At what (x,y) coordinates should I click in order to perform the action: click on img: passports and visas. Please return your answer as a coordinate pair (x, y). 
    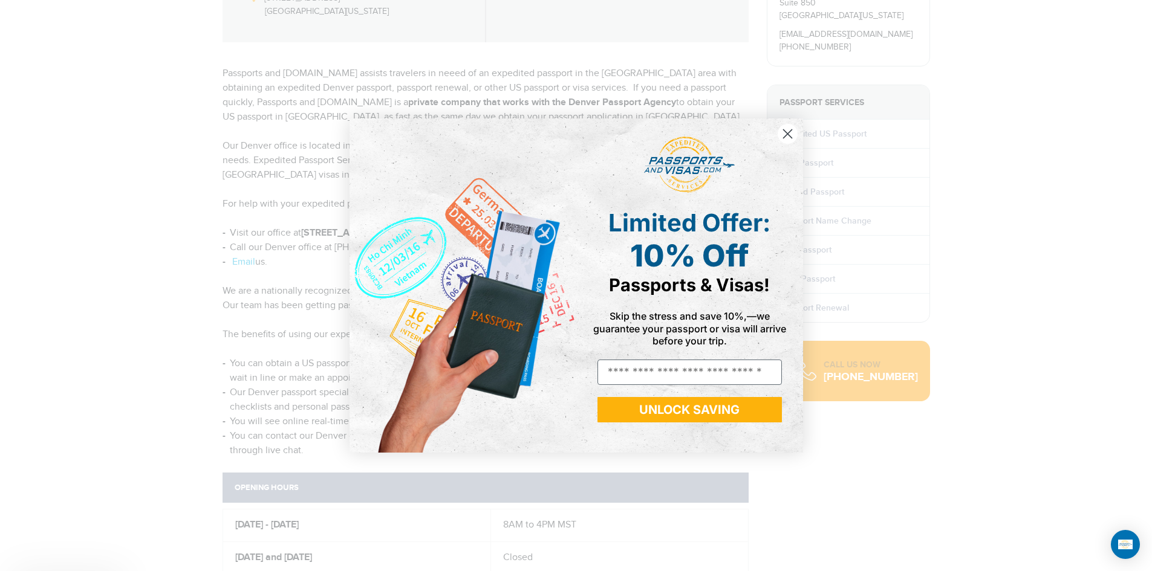
    Looking at the image, I should click on (689, 165).